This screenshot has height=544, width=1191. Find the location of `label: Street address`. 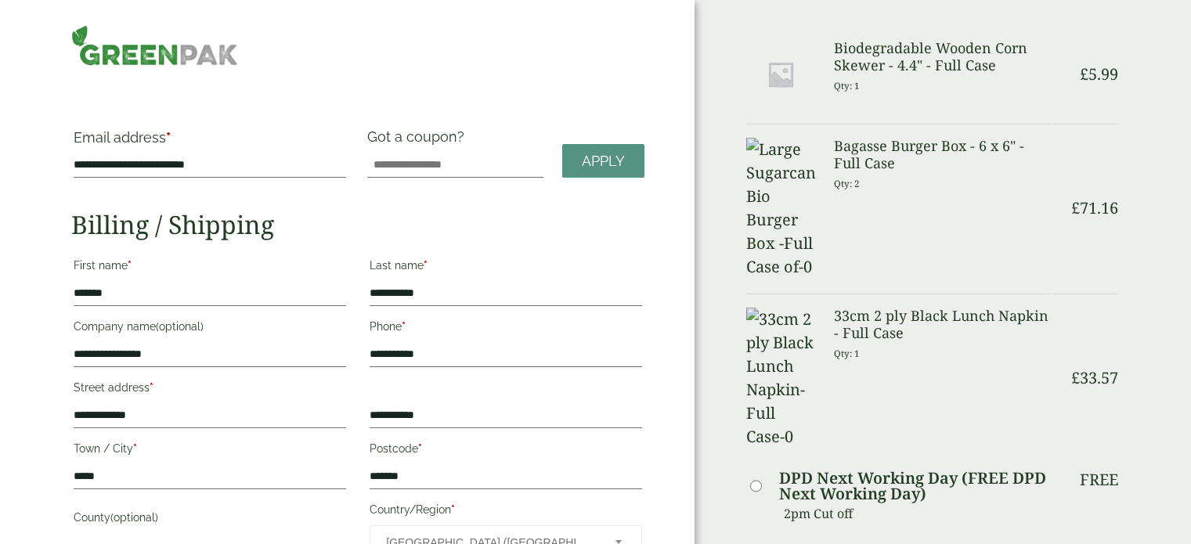

label: Street address is located at coordinates (210, 390).